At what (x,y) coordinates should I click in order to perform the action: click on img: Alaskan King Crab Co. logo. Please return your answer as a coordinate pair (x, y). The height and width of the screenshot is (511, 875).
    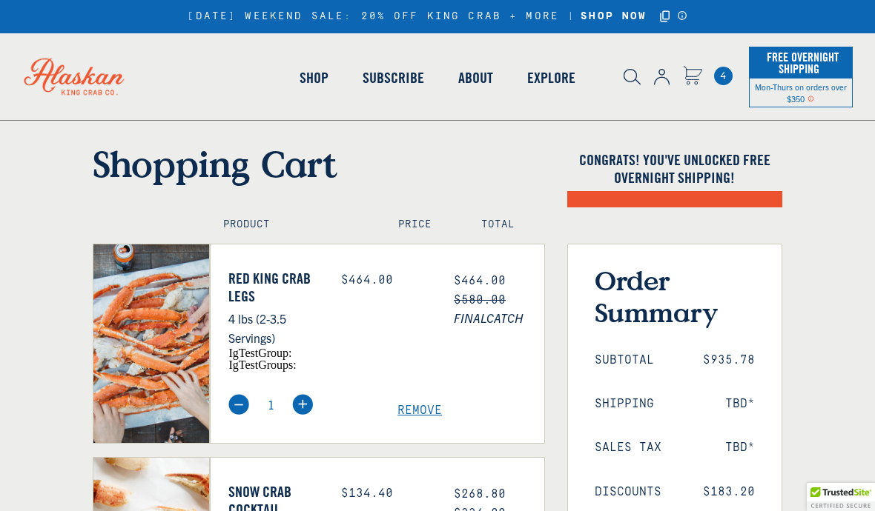
    Looking at the image, I should click on (74, 76).